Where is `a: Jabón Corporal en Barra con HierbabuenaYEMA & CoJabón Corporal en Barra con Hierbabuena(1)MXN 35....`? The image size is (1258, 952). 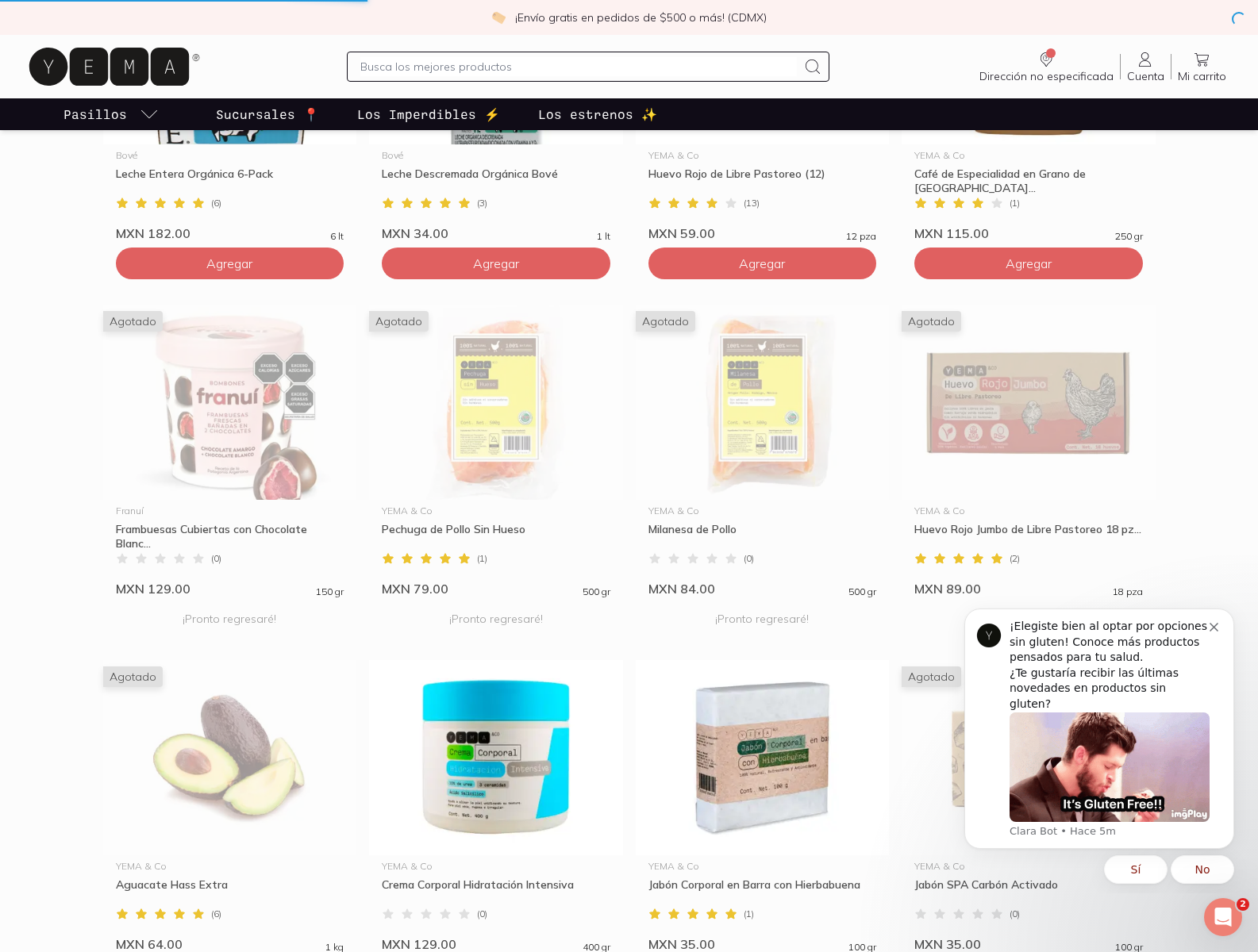 a: Jabón Corporal en Barra con HierbabuenaYEMA & CoJabón Corporal en Barra con Hierbabuena(1)MXN 35.... is located at coordinates (763, 806).